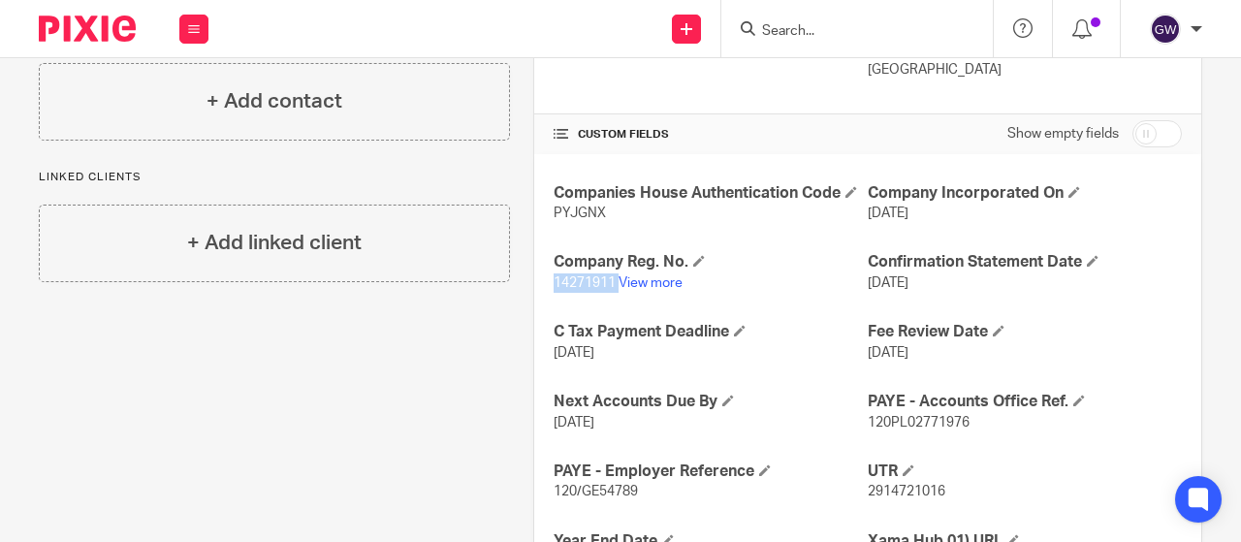 The image size is (1241, 542). Describe the element at coordinates (847, 32) in the screenshot. I see `input: Search` at that location.